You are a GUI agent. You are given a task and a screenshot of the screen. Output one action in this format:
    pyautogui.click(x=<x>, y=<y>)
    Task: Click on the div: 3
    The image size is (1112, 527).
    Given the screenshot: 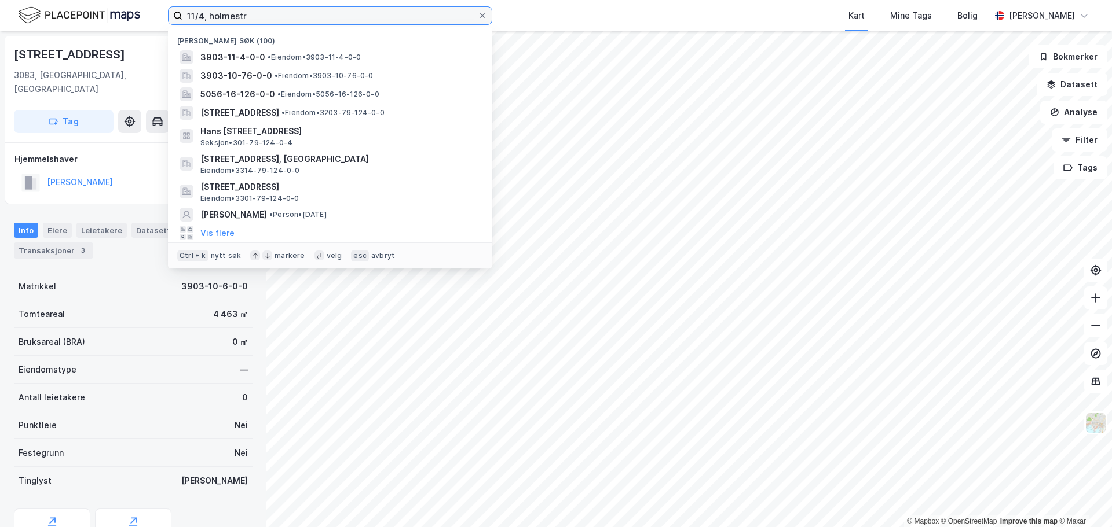 What is the action you would take?
    pyautogui.click(x=83, y=251)
    